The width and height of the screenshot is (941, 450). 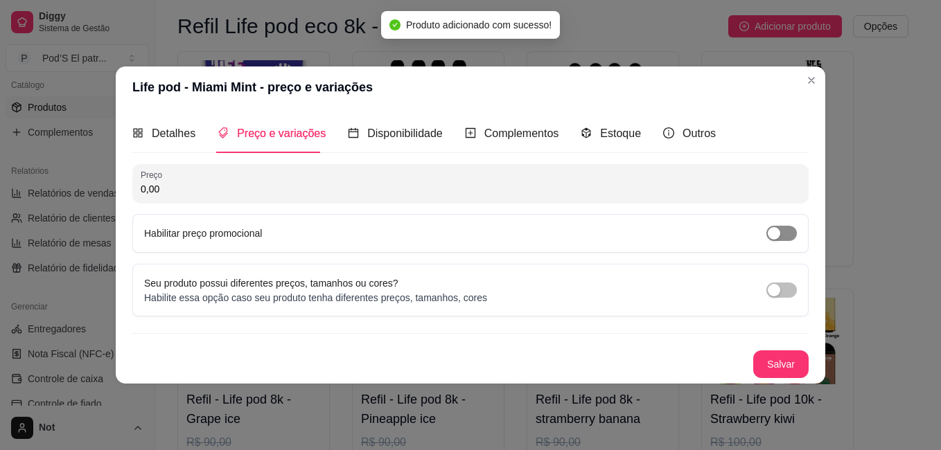 I want to click on header: Life pod - Miami Mint - preço e variações, so click(x=471, y=87).